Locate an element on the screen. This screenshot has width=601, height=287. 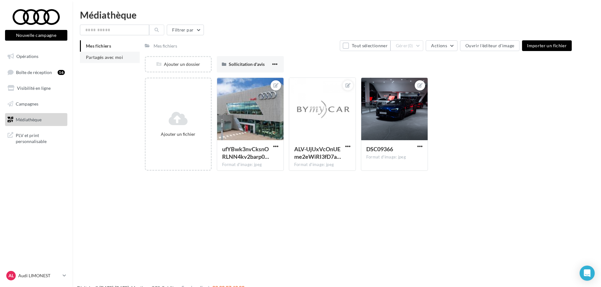
span: Partagés avec moi is located at coordinates (104, 57).